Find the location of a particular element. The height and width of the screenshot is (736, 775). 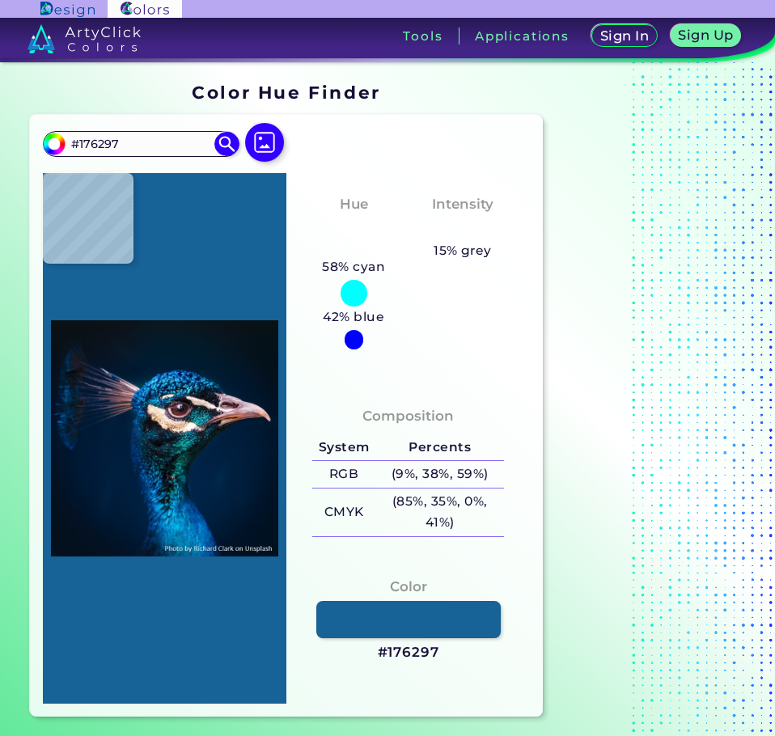

h5: Sign In is located at coordinates (624, 36).